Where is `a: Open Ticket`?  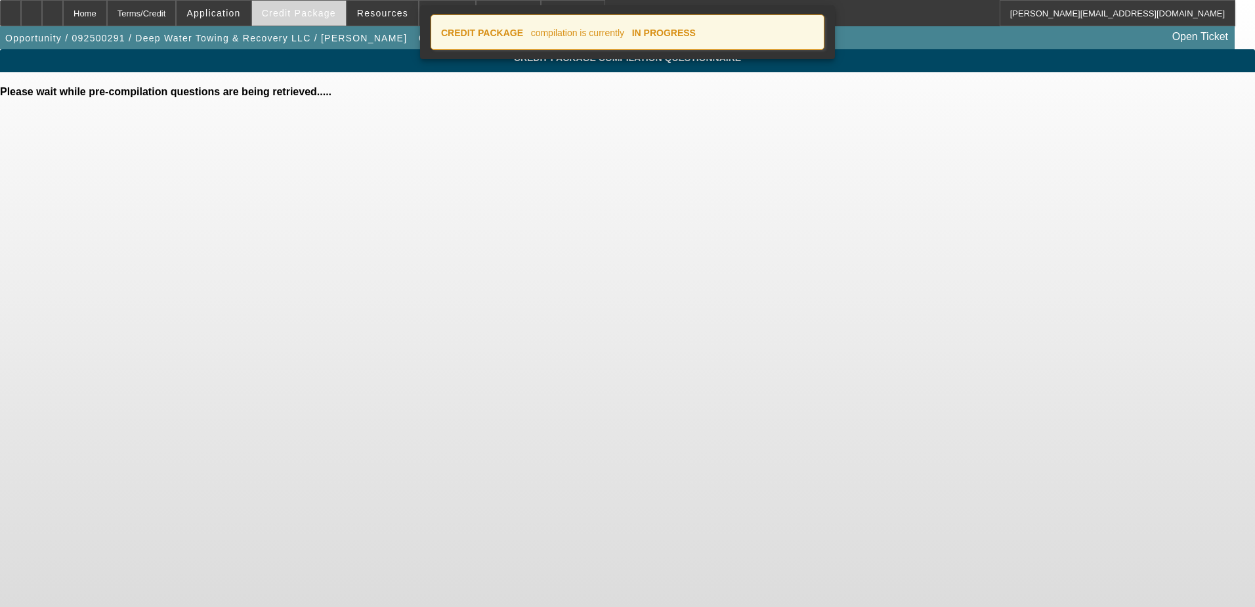 a: Open Ticket is located at coordinates (1200, 37).